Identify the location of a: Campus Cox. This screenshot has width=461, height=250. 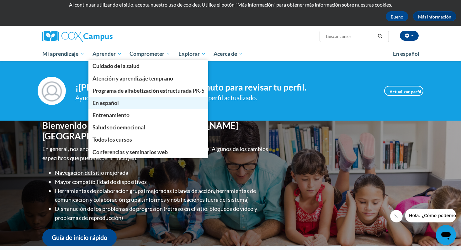
(102, 36).